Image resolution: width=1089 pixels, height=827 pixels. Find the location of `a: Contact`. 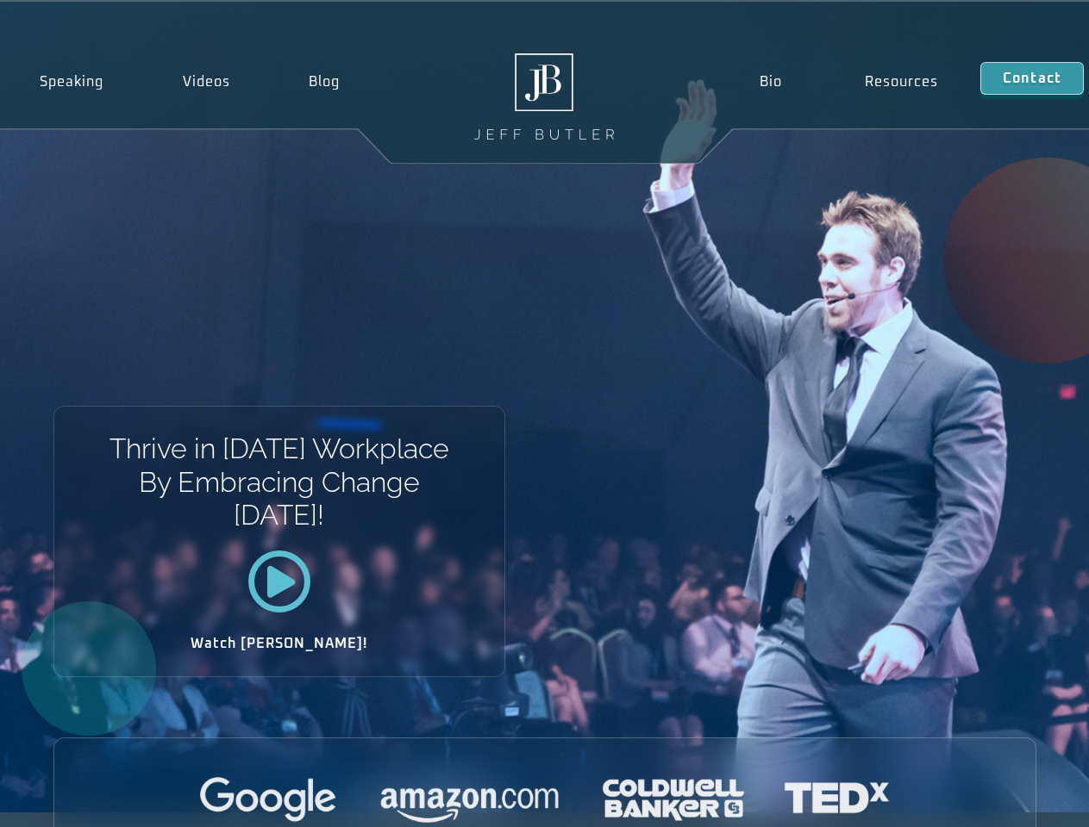

a: Contact is located at coordinates (1032, 78).